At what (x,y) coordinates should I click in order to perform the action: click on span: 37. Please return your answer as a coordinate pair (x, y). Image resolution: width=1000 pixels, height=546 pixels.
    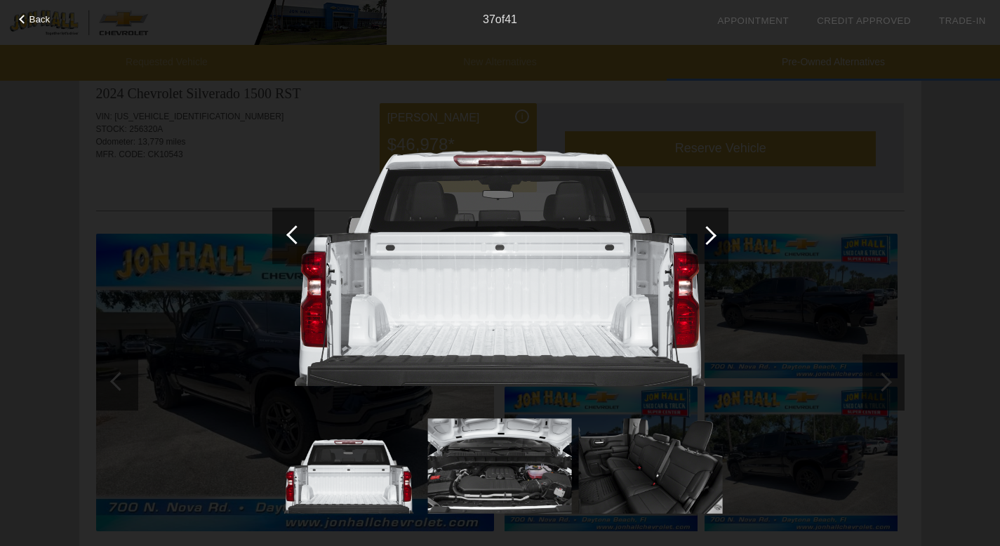
    Looking at the image, I should click on (489, 19).